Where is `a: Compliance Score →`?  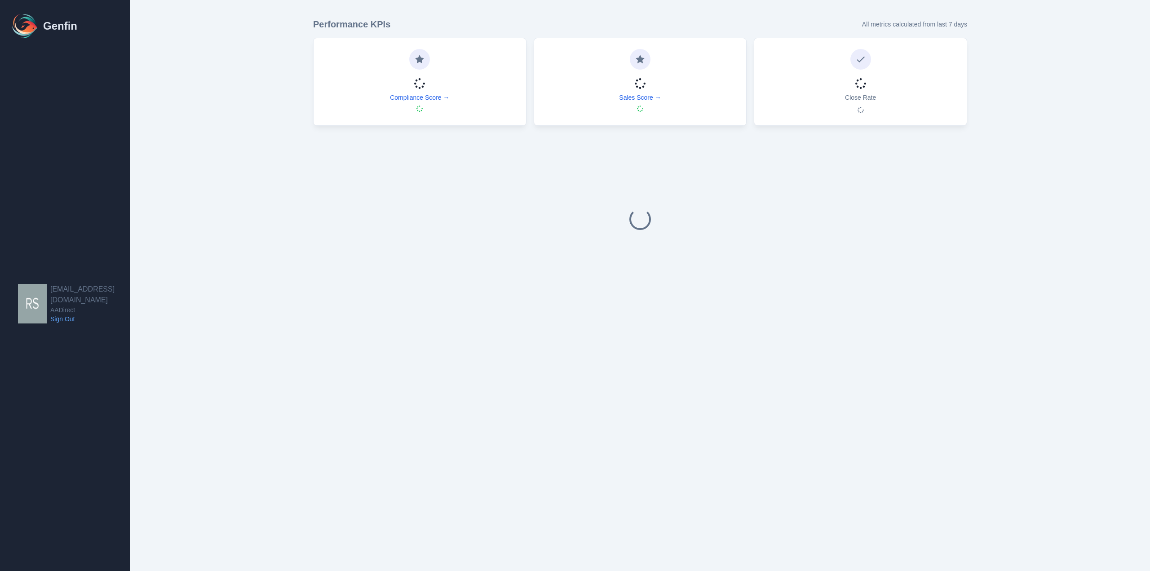 a: Compliance Score → is located at coordinates (419, 97).